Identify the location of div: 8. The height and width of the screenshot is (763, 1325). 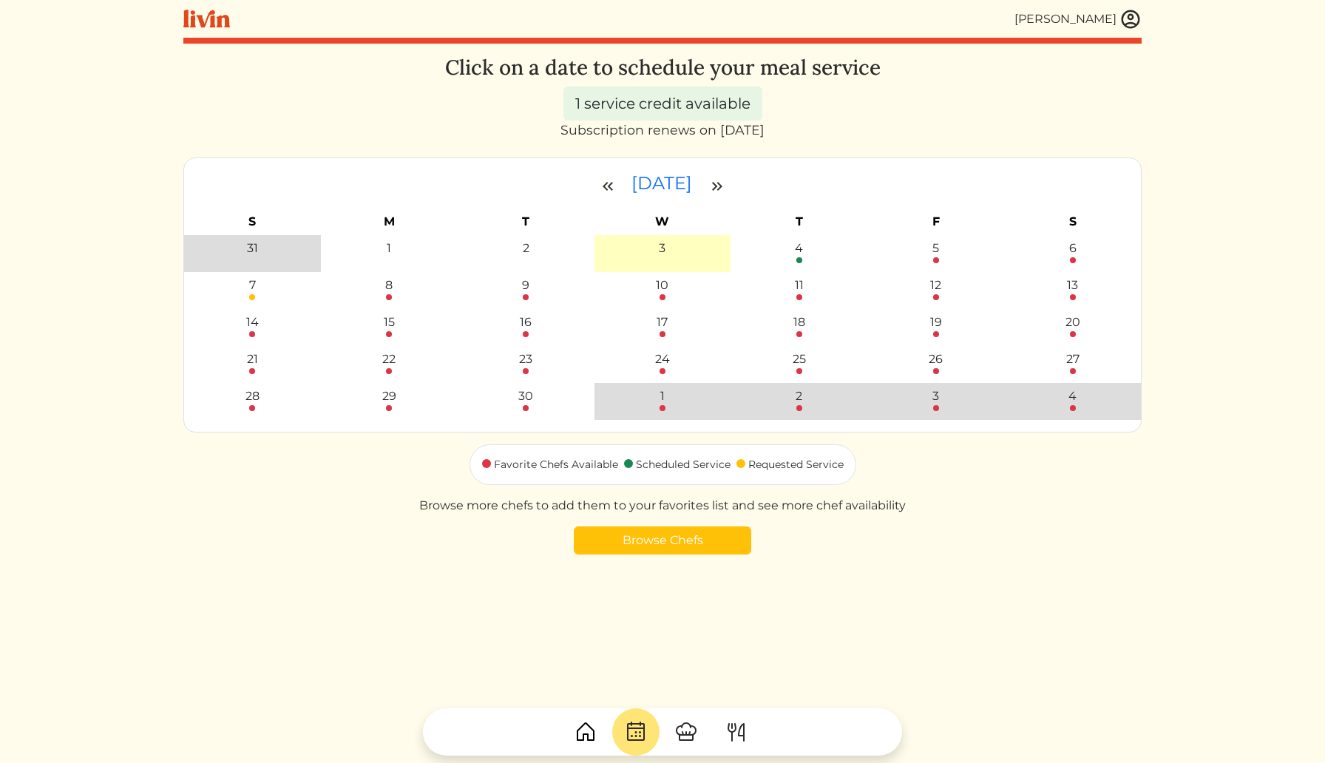
(389, 285).